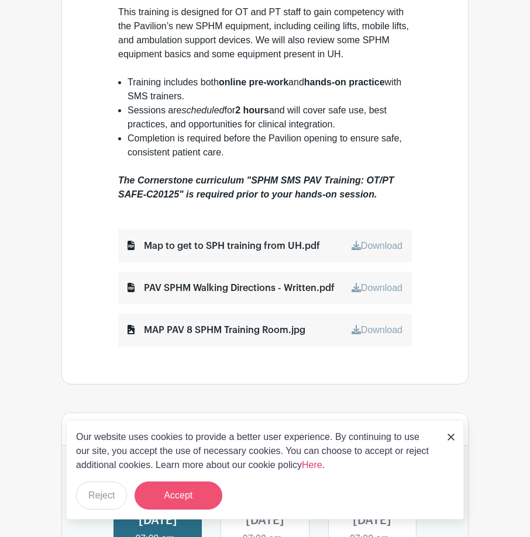 The height and width of the screenshot is (537, 530). I want to click on li: Training includes both and with SMS trainers., so click(270, 89).